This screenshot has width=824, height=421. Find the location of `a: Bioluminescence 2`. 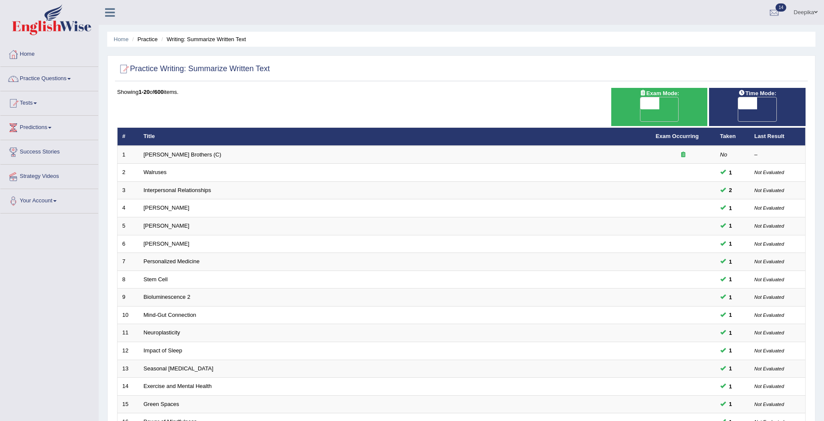

a: Bioluminescence 2 is located at coordinates (167, 297).